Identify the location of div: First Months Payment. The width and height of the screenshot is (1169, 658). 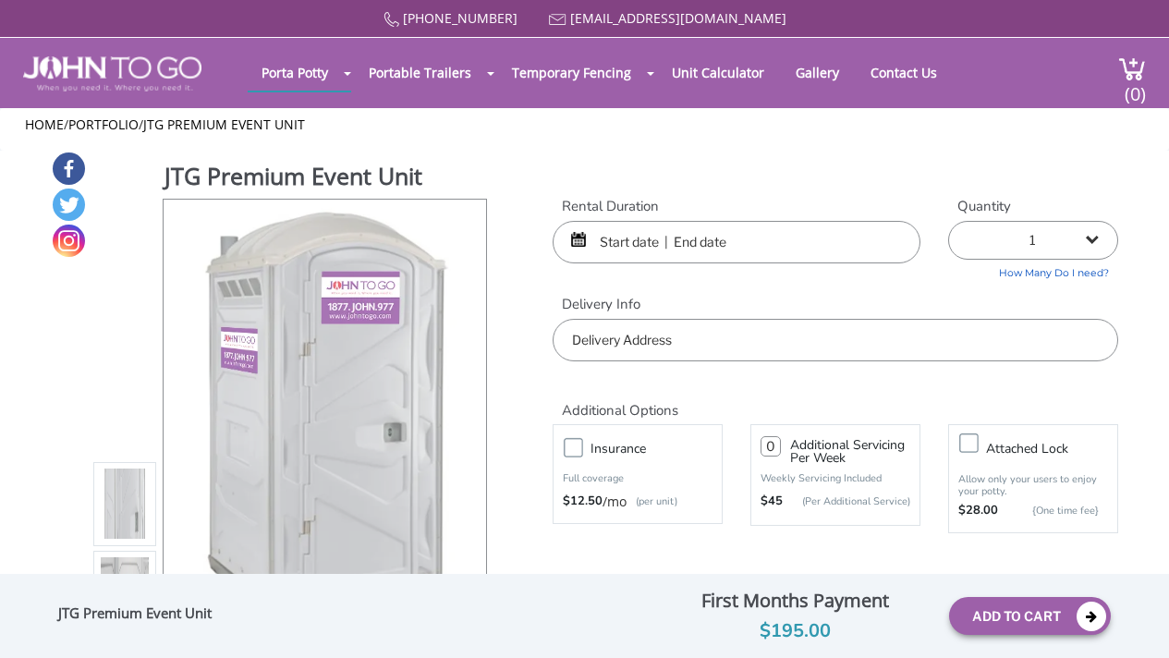
(795, 601).